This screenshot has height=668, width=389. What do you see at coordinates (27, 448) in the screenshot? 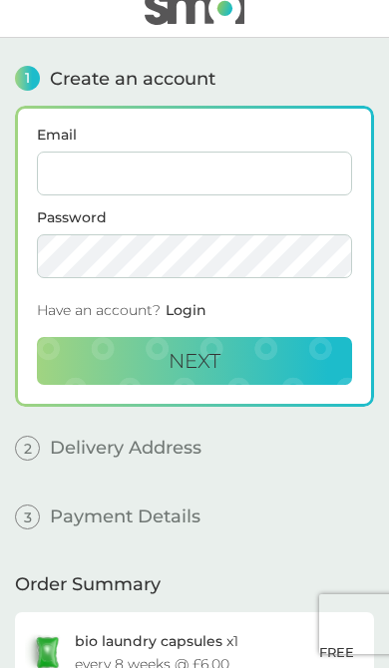
I see `span: 2` at bounding box center [27, 448].